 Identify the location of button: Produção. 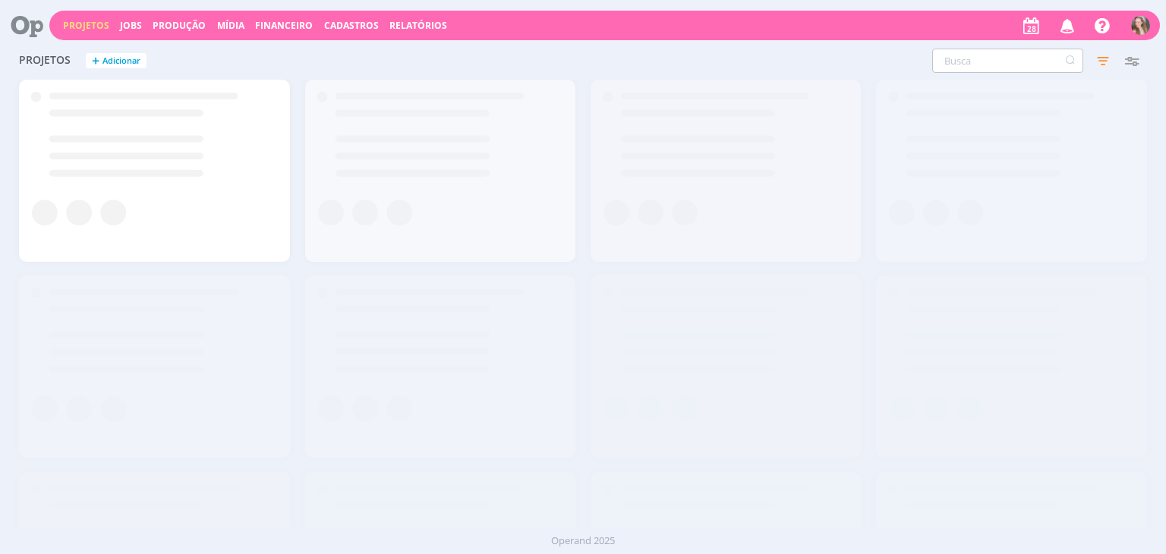
(179, 26).